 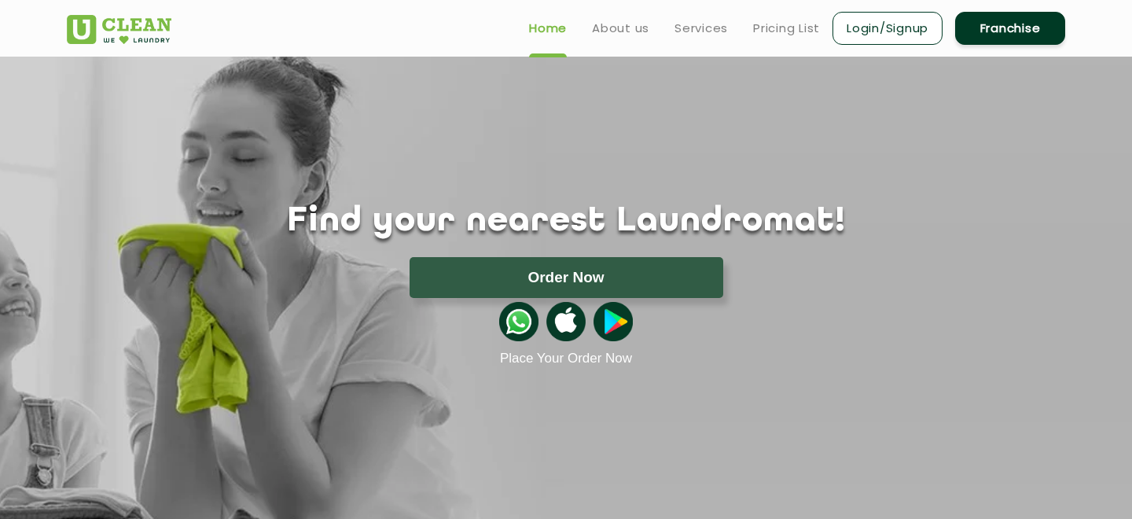 I want to click on a: Place Your Order Now, so click(x=566, y=358).